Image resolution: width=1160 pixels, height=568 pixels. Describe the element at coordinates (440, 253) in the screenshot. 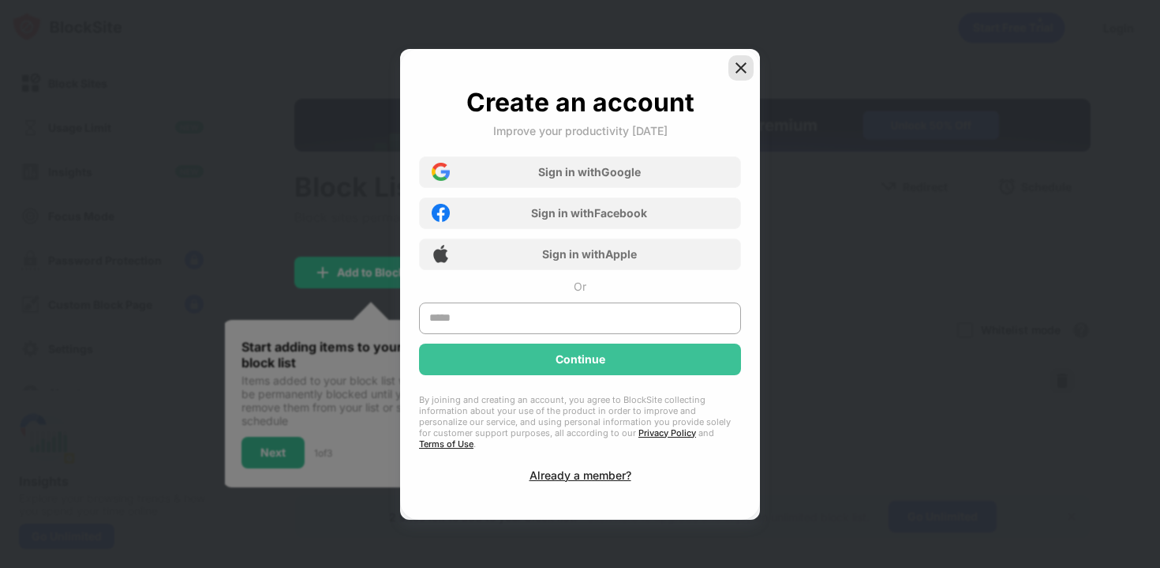

I see `img: apple-icon.png` at that location.